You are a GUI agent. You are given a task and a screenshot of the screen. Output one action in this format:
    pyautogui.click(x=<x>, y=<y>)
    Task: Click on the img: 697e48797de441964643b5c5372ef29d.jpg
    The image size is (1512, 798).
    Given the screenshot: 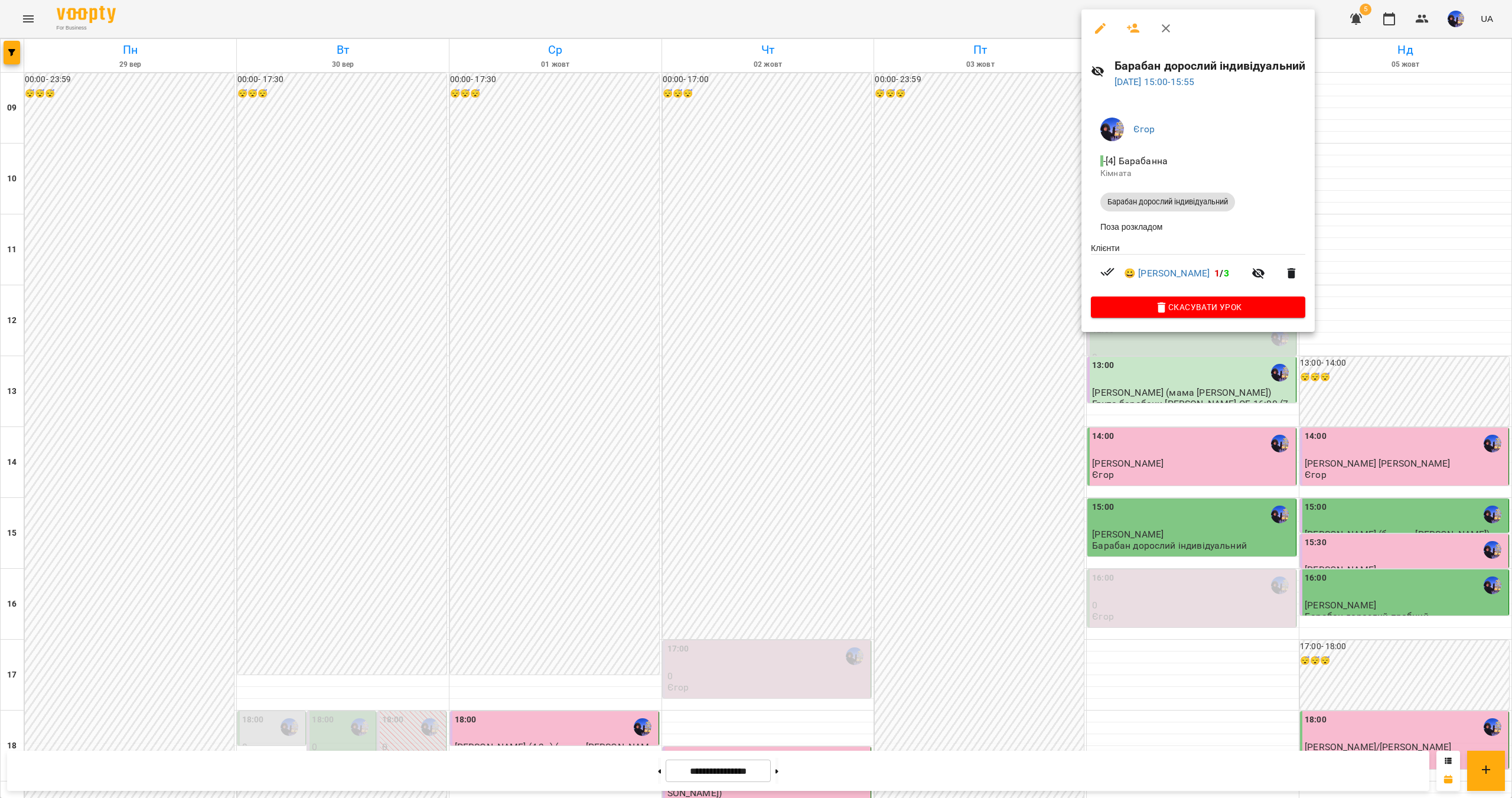 What is the action you would take?
    pyautogui.click(x=1112, y=129)
    